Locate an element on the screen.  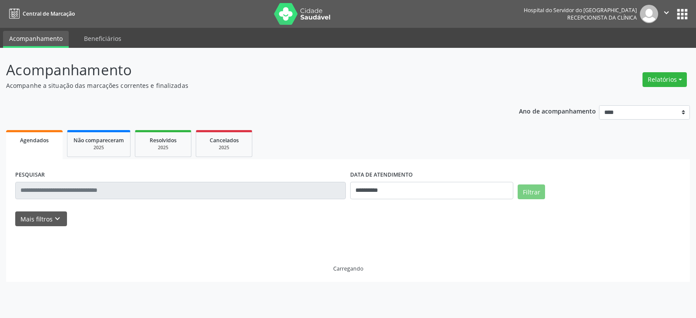
a: Beneficiários is located at coordinates (103, 38).